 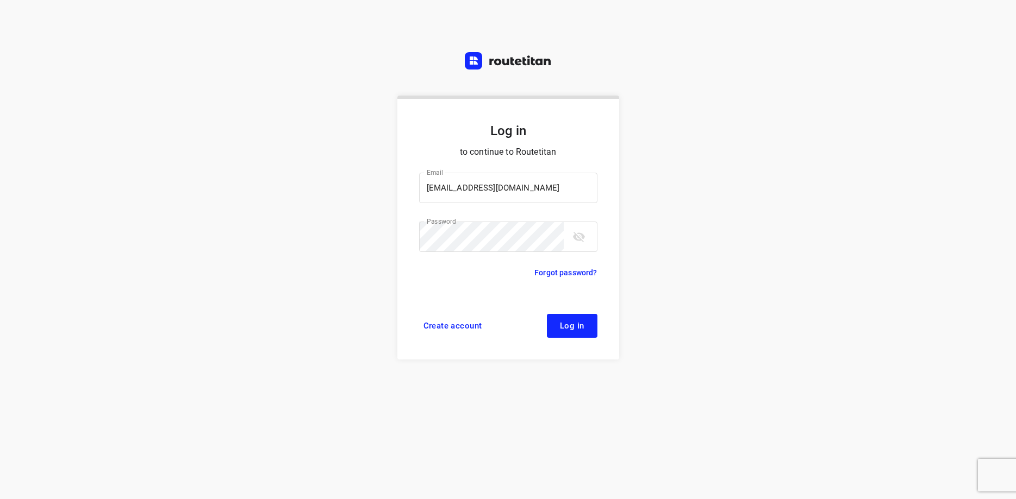 I want to click on h5: Log in, so click(x=508, y=131).